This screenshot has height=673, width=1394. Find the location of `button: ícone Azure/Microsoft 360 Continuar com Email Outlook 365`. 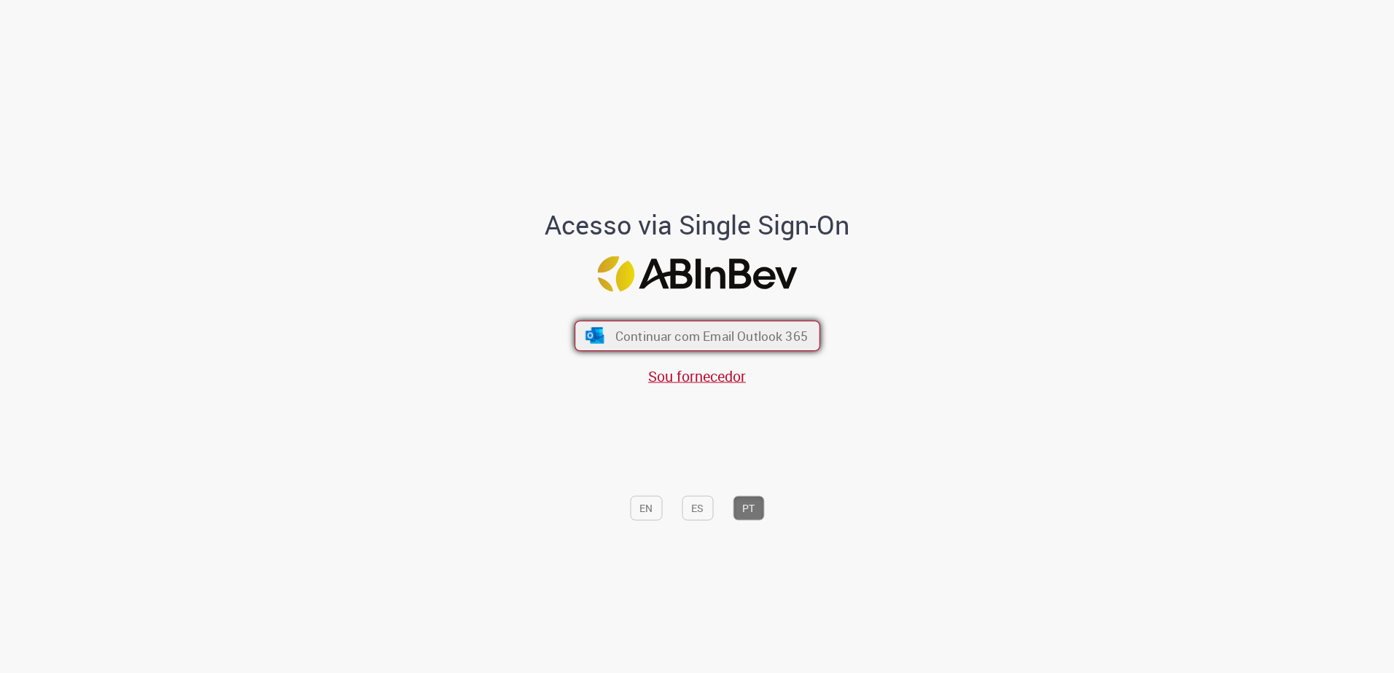

button: ícone Azure/Microsoft 360 Continuar com Email Outlook 365 is located at coordinates (697, 336).